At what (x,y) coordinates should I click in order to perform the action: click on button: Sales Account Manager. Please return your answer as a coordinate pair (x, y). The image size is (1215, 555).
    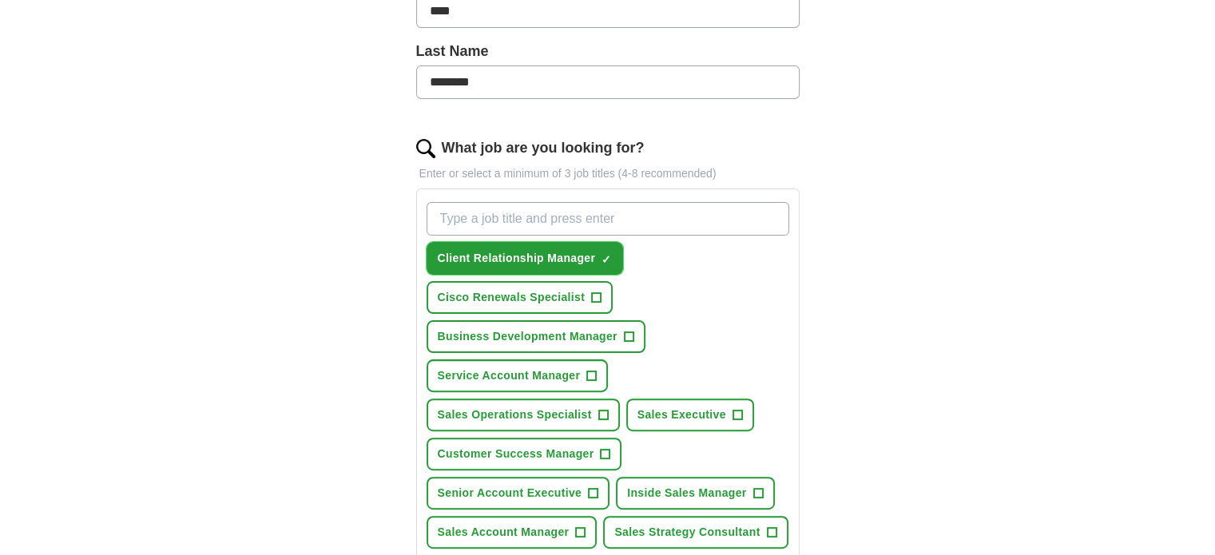
    Looking at the image, I should click on (512, 532).